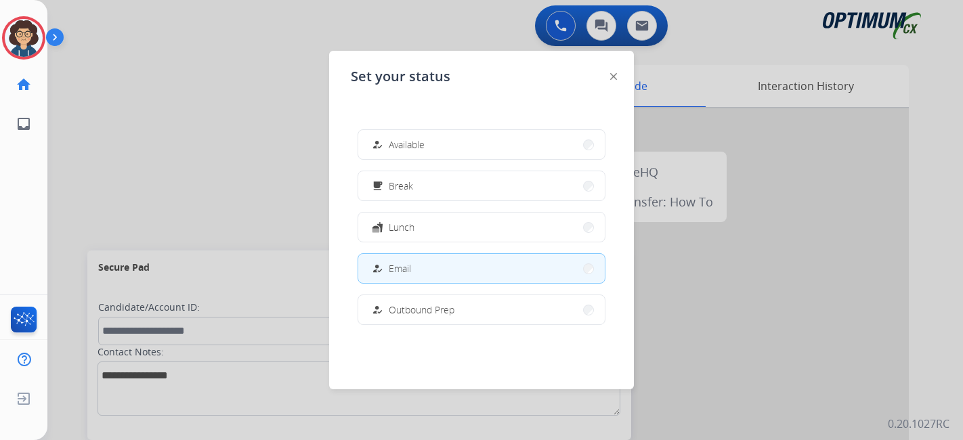 This screenshot has width=963, height=440. I want to click on mat-icon: inbox, so click(24, 124).